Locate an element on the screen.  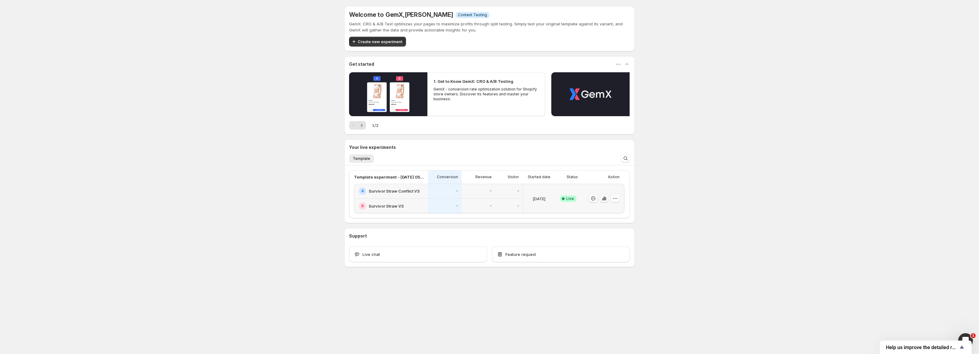
h2: 1. Get to Know GemX: CRO & A/B Testing is located at coordinates (473, 81).